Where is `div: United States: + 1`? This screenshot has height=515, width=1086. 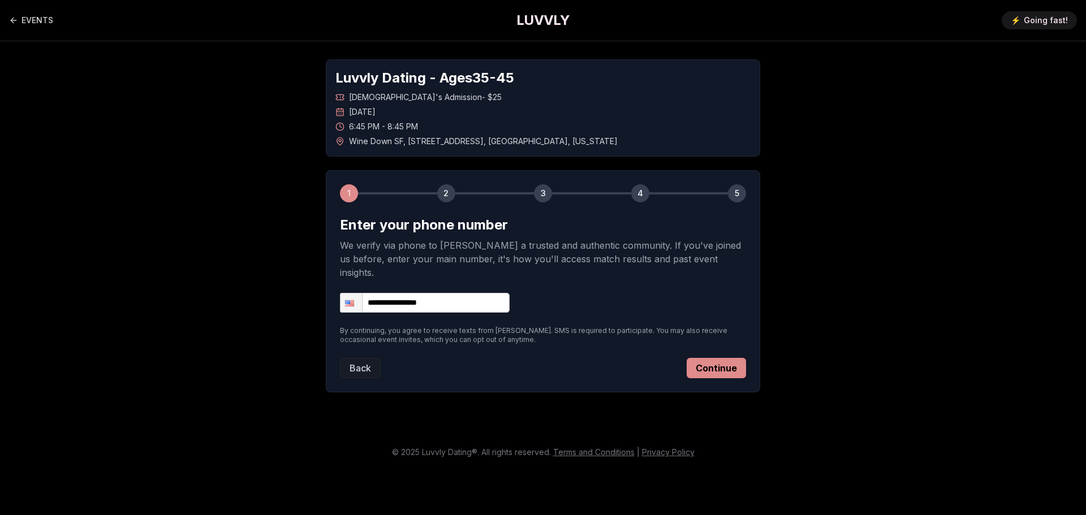
div: United States: + 1 is located at coordinates (351, 303).